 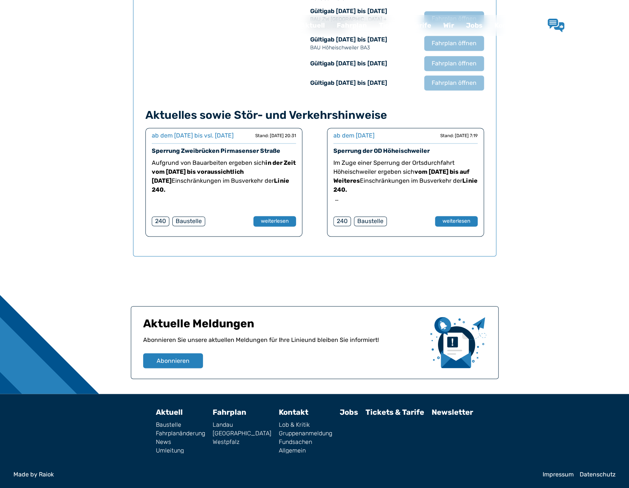 I want to click on p: Im Zuge einer Sperrung der Ortsdurchfahrt Höheischweiler ergeben sich Einschränkungen im Busverke..., so click(x=406, y=177).